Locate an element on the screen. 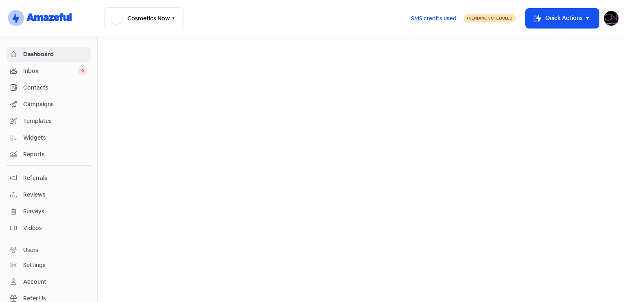 This screenshot has width=625, height=302. a: Campaigns is located at coordinates (48, 104).